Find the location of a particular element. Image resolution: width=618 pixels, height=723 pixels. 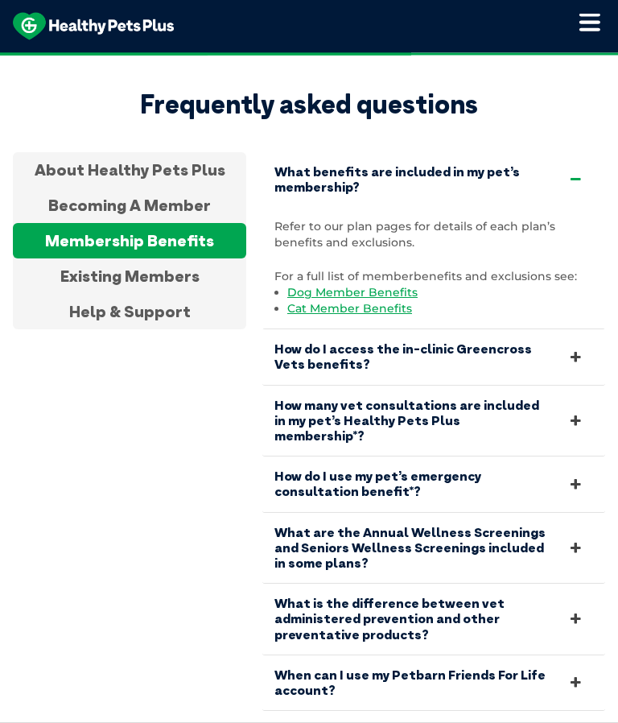

span: For a full list of member is located at coordinates (344, 277).